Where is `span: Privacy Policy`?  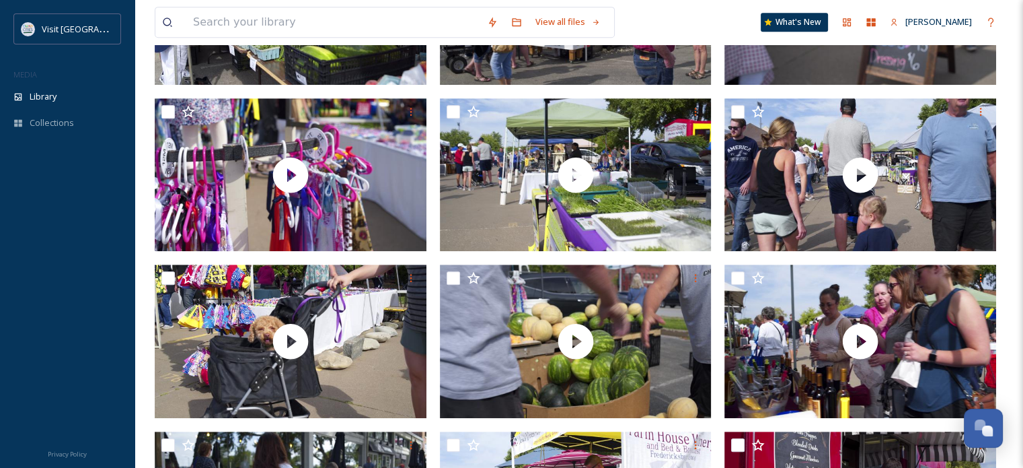
span: Privacy Policy is located at coordinates (67, 453).